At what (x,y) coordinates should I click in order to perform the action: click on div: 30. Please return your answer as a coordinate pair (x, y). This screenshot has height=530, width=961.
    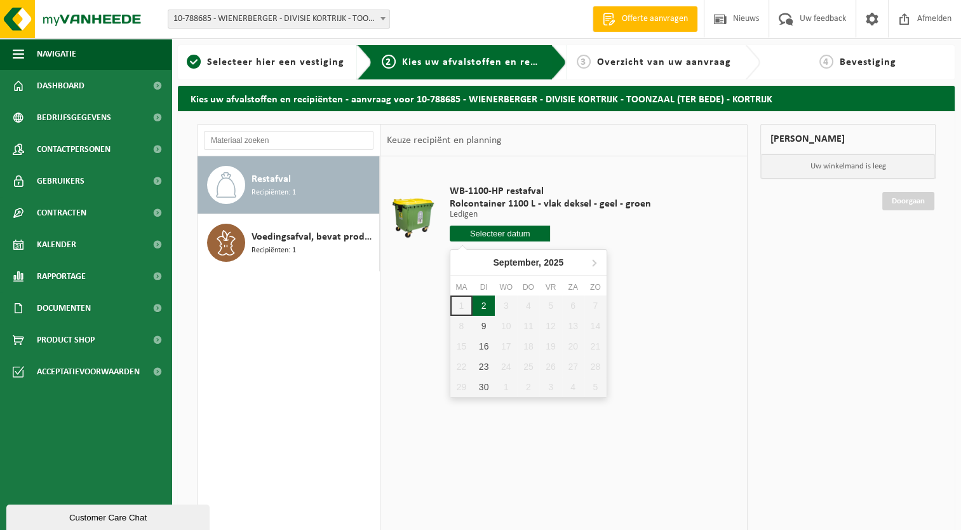
    Looking at the image, I should click on (483, 387).